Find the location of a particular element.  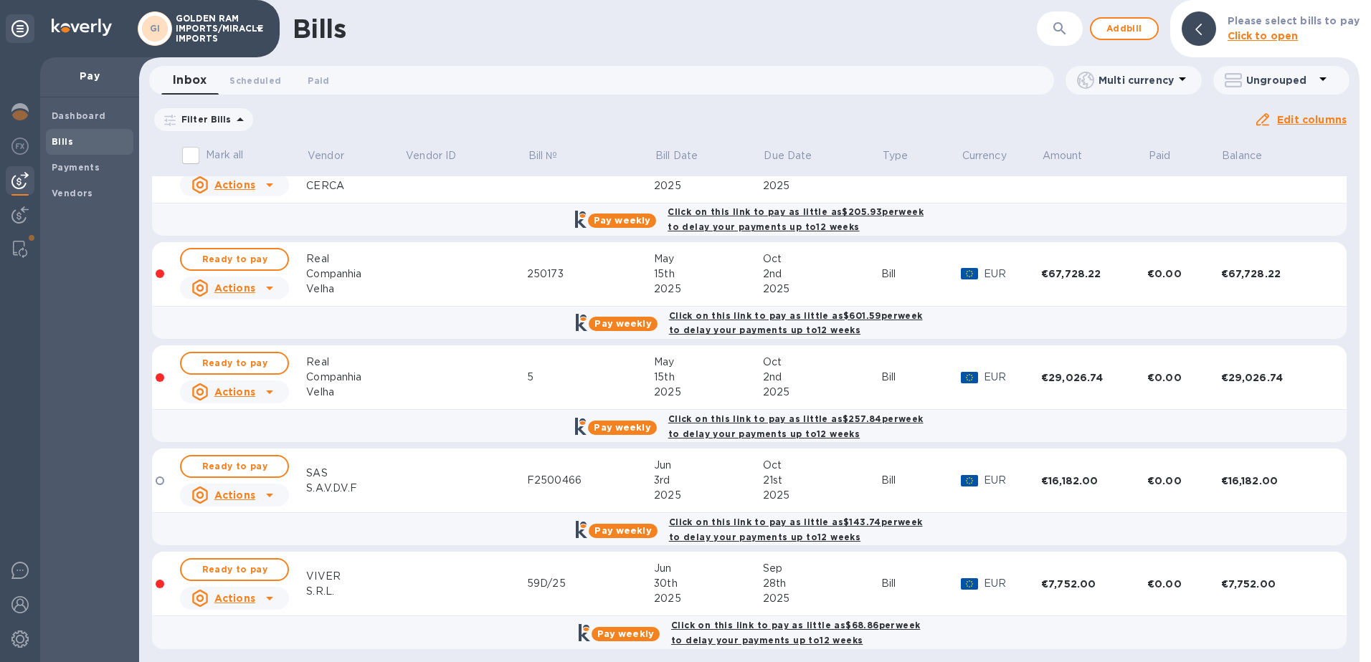

p: GOLDEN RAM IMPORTS/MIRACLE IMPORTS is located at coordinates (211, 29).